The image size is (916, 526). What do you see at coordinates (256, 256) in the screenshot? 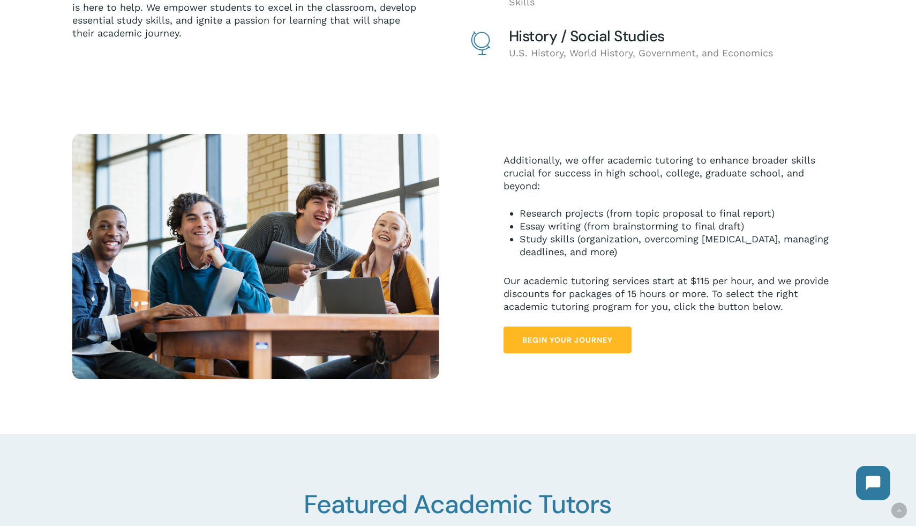
I see `img: Study Groups 21` at bounding box center [256, 256].